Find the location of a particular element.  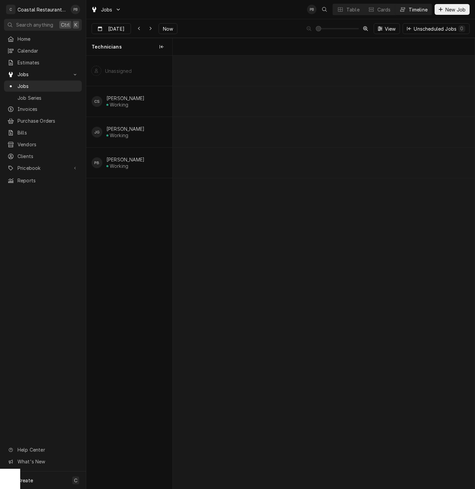

span: Calendar is located at coordinates (48, 51).